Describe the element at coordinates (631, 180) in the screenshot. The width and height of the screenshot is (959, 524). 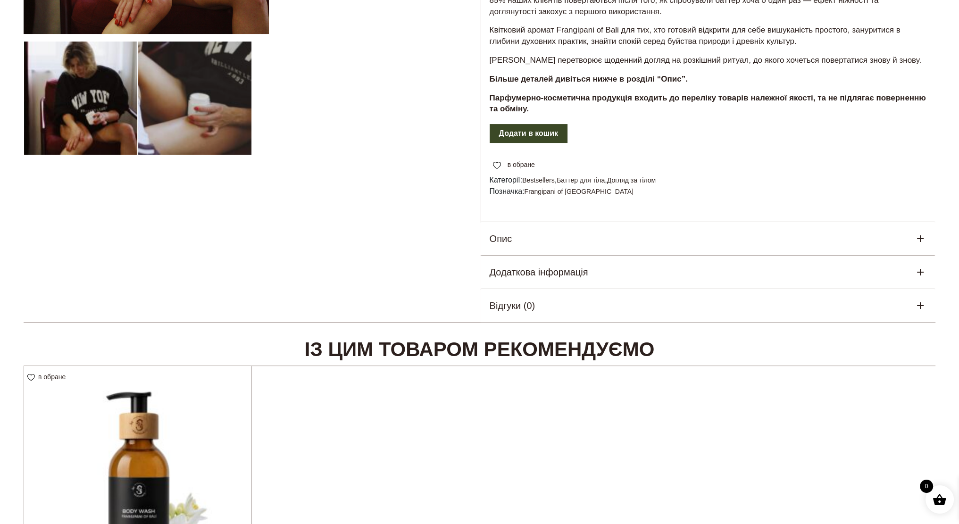
I see `a: Догляд за тілом` at that location.